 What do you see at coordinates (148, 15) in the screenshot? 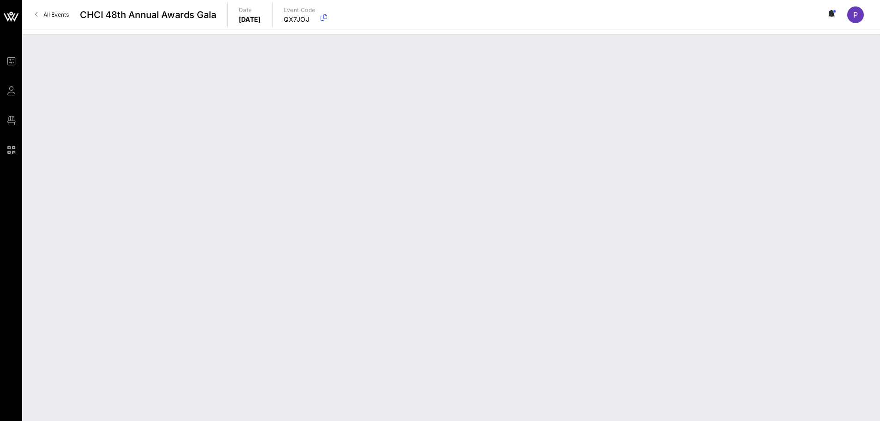
I see `span: CHCI 48th Annual Awards Gala` at bounding box center [148, 15].